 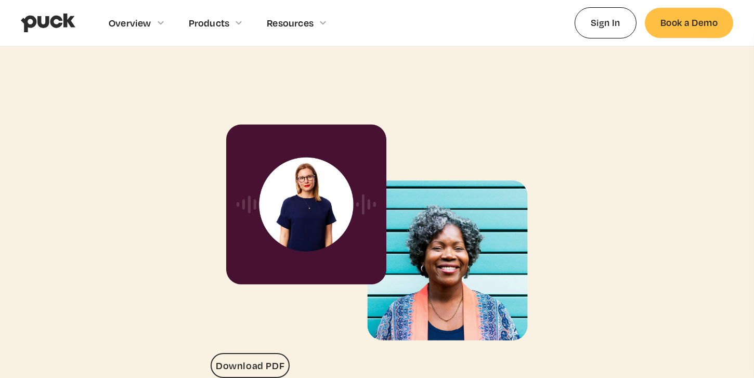 I want to click on div: Overview, so click(x=130, y=23).